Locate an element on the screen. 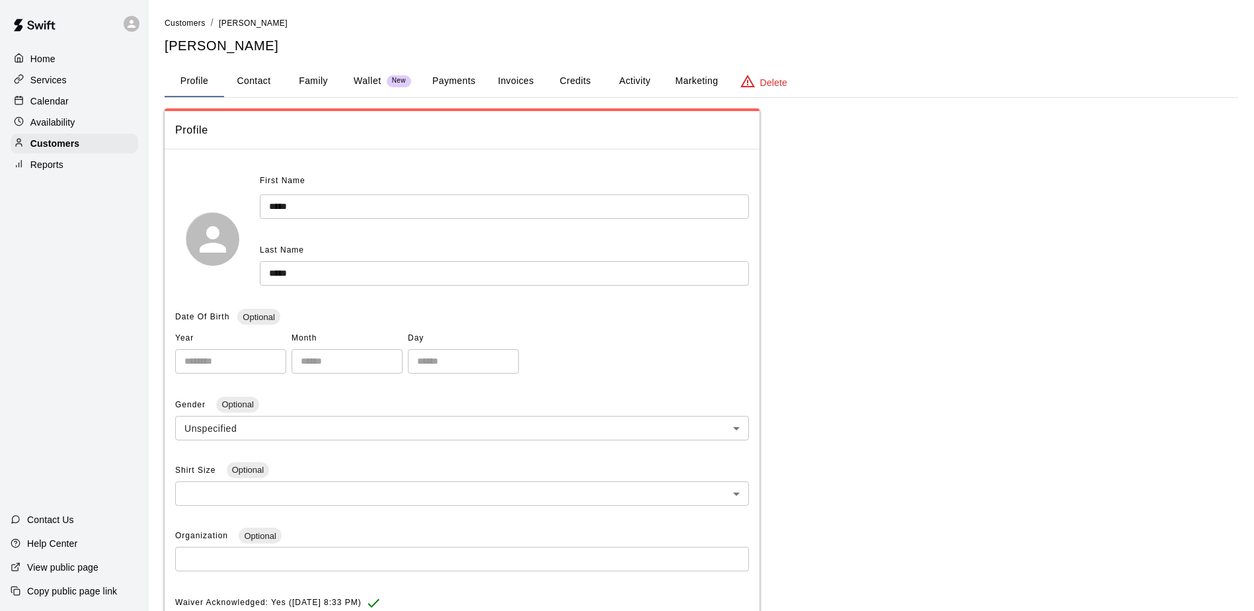  span: Month is located at coordinates (347, 338).